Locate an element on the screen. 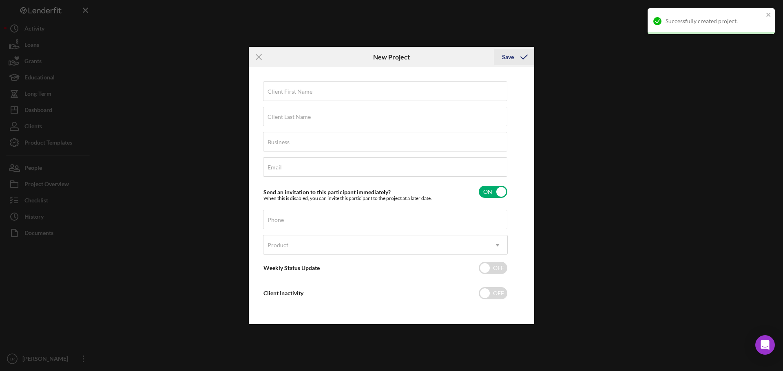 This screenshot has height=371, width=783. label: Phone is located at coordinates (276, 220).